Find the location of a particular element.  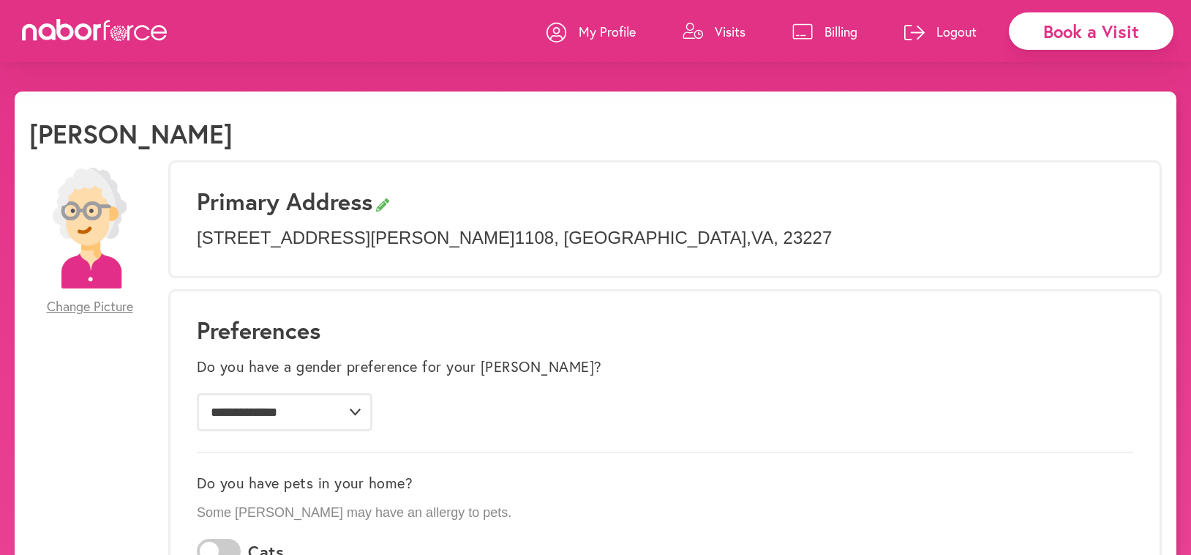

img: efc20bcf08b0dac87679abea64c1faab.png is located at coordinates (89, 228).